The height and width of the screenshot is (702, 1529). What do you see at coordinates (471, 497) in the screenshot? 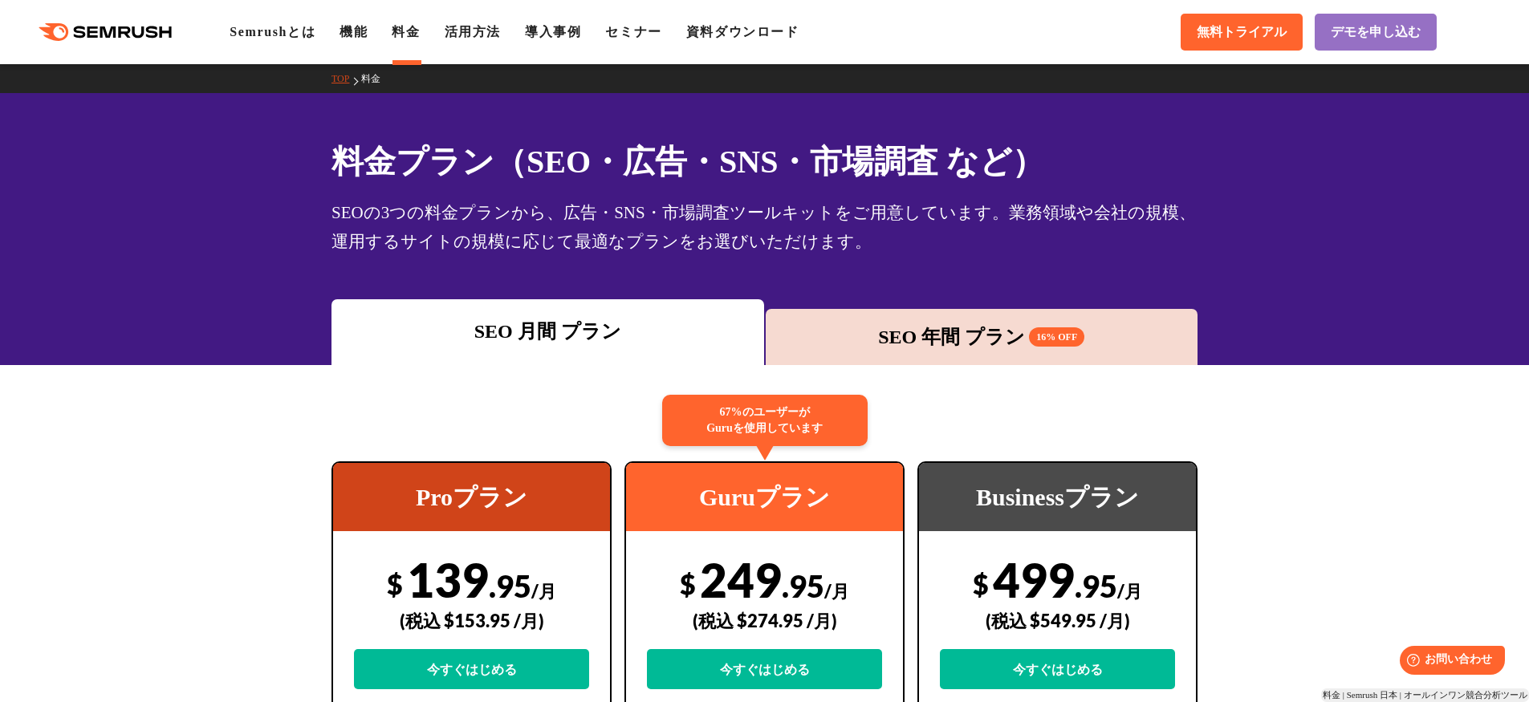
I see `div: Proプラン` at bounding box center [471, 497].